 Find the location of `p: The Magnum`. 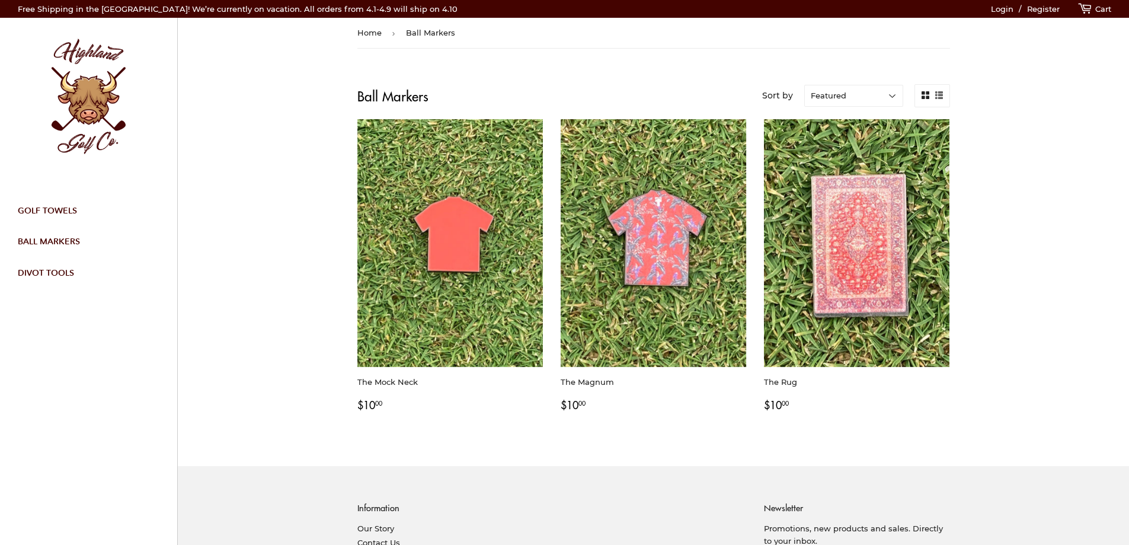

p: The Magnum is located at coordinates (653, 382).